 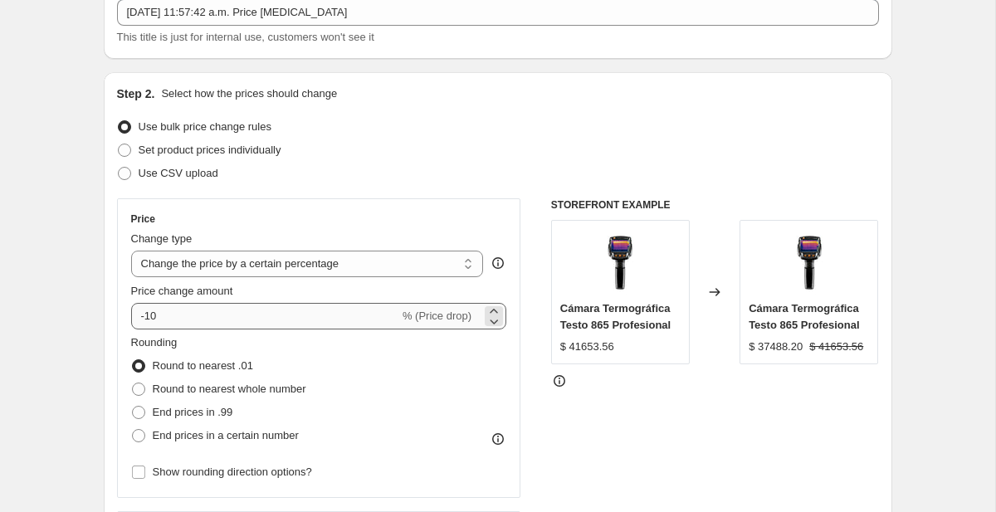 What do you see at coordinates (587, 347) in the screenshot?
I see `div: $ 41653.56` at bounding box center [587, 347].